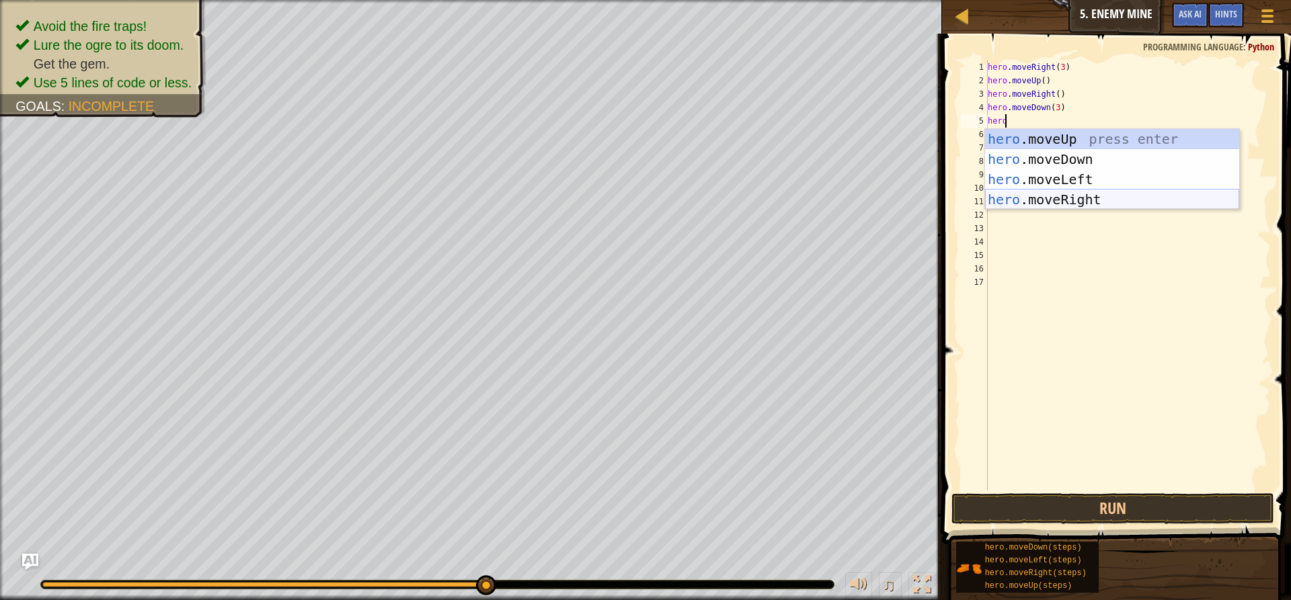  Describe the element at coordinates (1036, 574) in the screenshot. I see `span: hero.moveRight(steps)` at that location.